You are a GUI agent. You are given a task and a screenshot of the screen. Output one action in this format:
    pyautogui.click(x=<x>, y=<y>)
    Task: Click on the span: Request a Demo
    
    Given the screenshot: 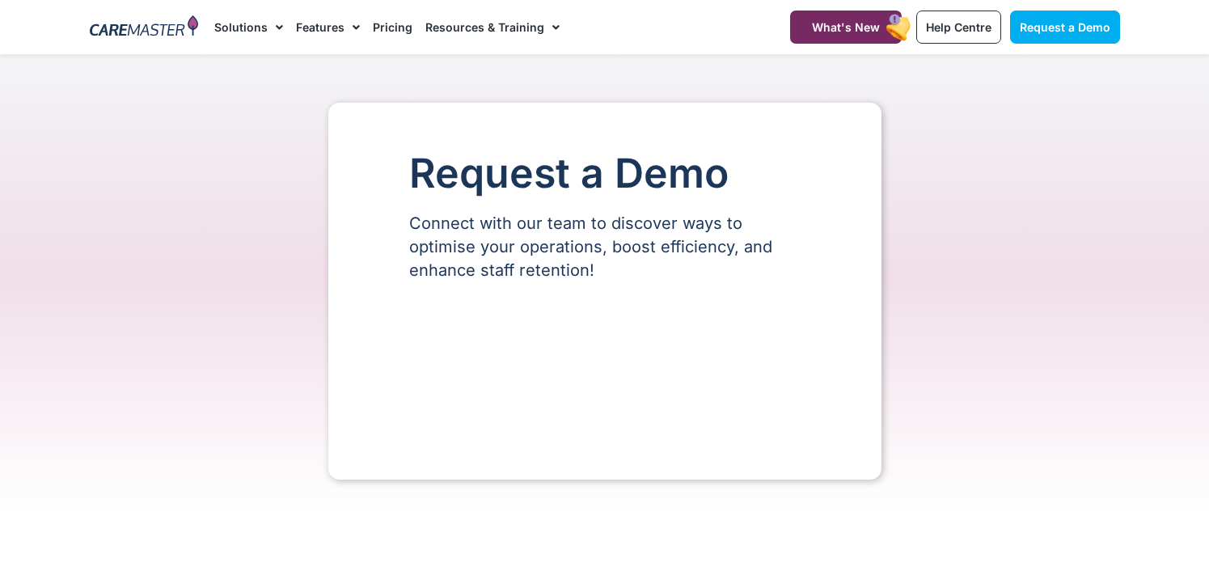 What is the action you would take?
    pyautogui.click(x=1065, y=27)
    